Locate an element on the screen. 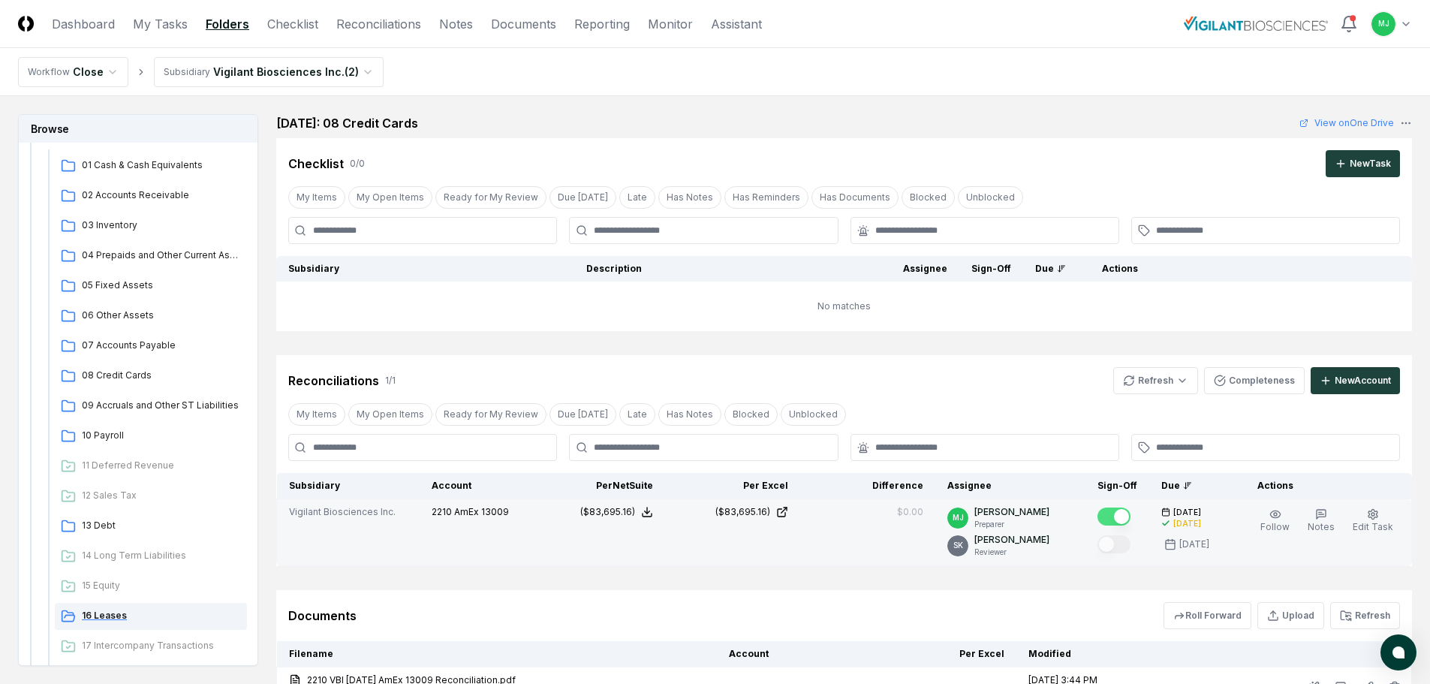 This screenshot has height=684, width=1430. a: Dashboard is located at coordinates (83, 24).